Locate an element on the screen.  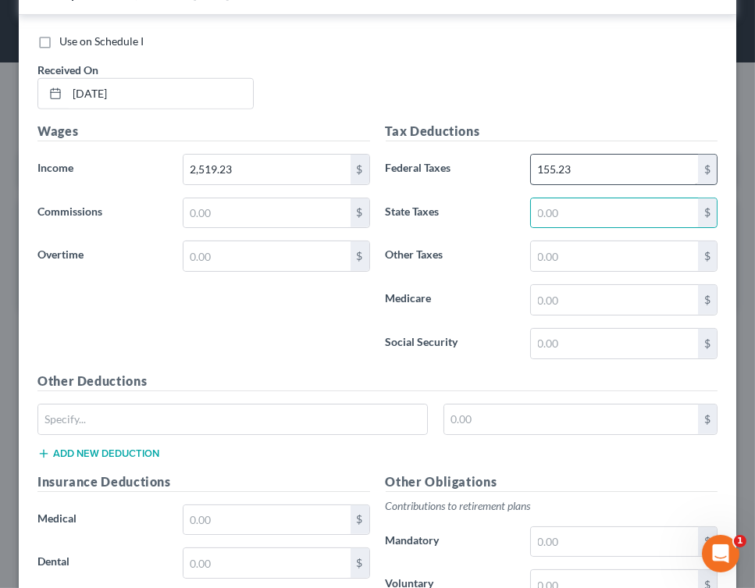
span: Use on Schedule I is located at coordinates (102, 41).